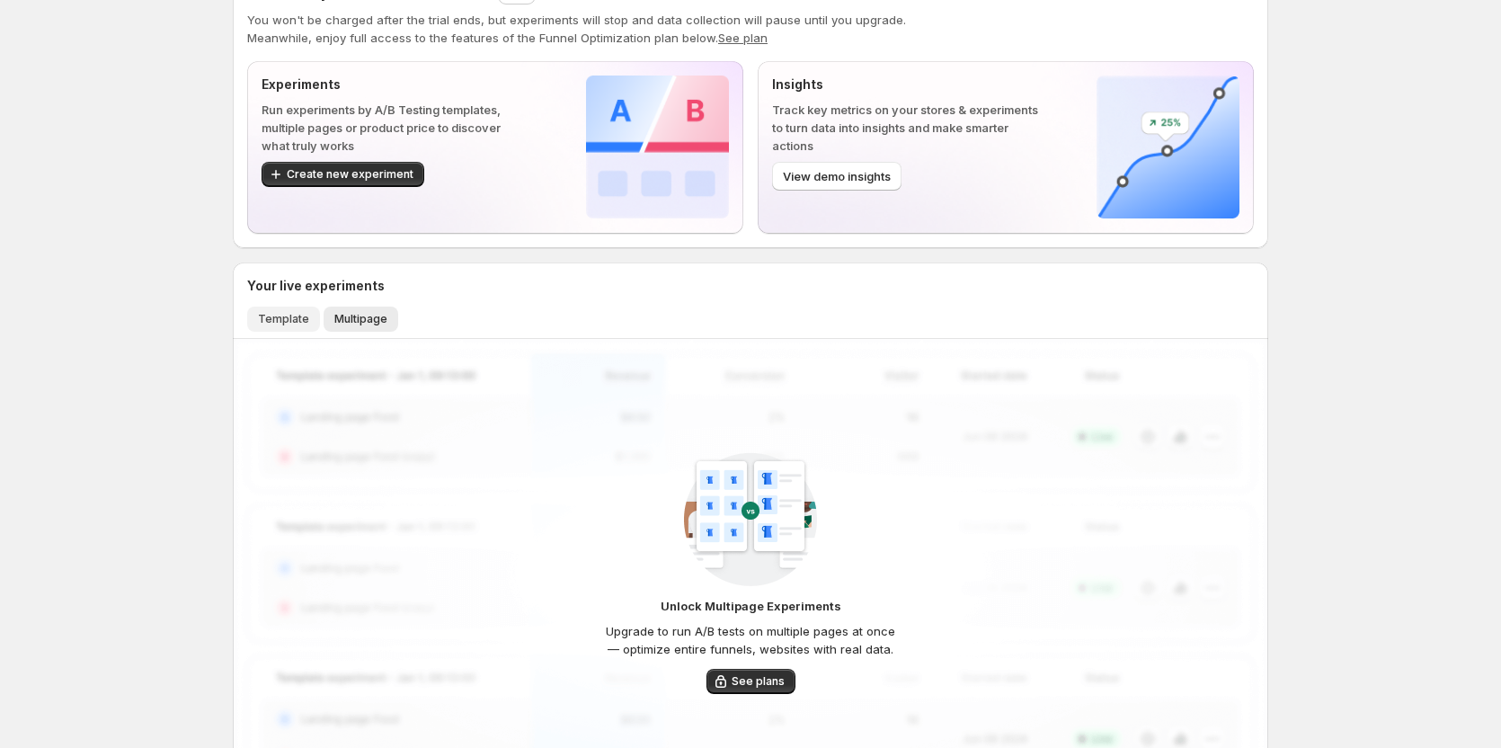  What do you see at coordinates (283, 319) in the screenshot?
I see `span: Template` at bounding box center [283, 319].